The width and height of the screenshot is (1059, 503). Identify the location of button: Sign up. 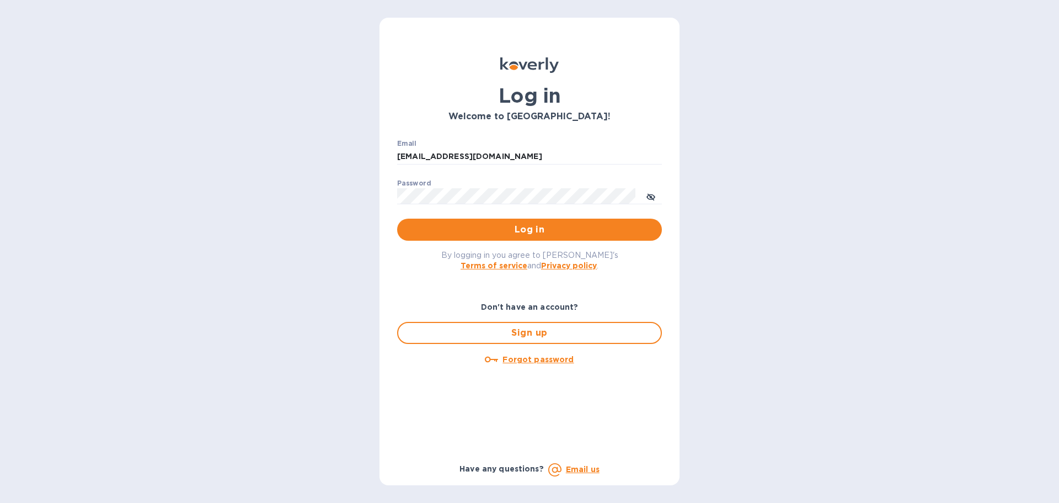
(530, 333).